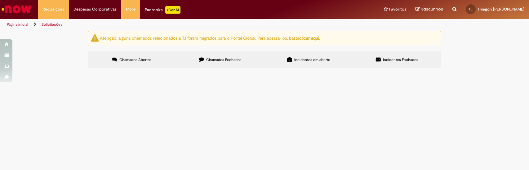  Describe the element at coordinates (429, 9) in the screenshot. I see `a: Rascunhos` at that location.